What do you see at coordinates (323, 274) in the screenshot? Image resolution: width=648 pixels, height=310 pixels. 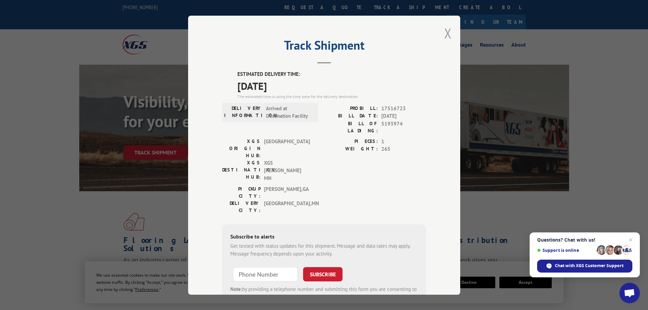 I see `button: SUBSCRIBE` at bounding box center [323, 274].